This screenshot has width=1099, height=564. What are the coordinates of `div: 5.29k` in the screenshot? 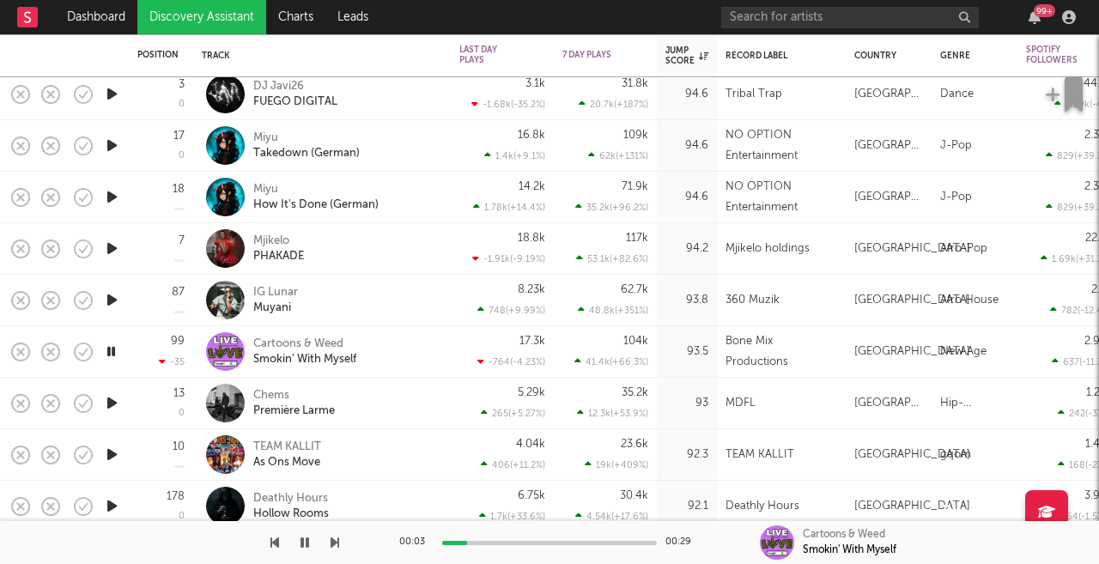 It's located at (532, 393).